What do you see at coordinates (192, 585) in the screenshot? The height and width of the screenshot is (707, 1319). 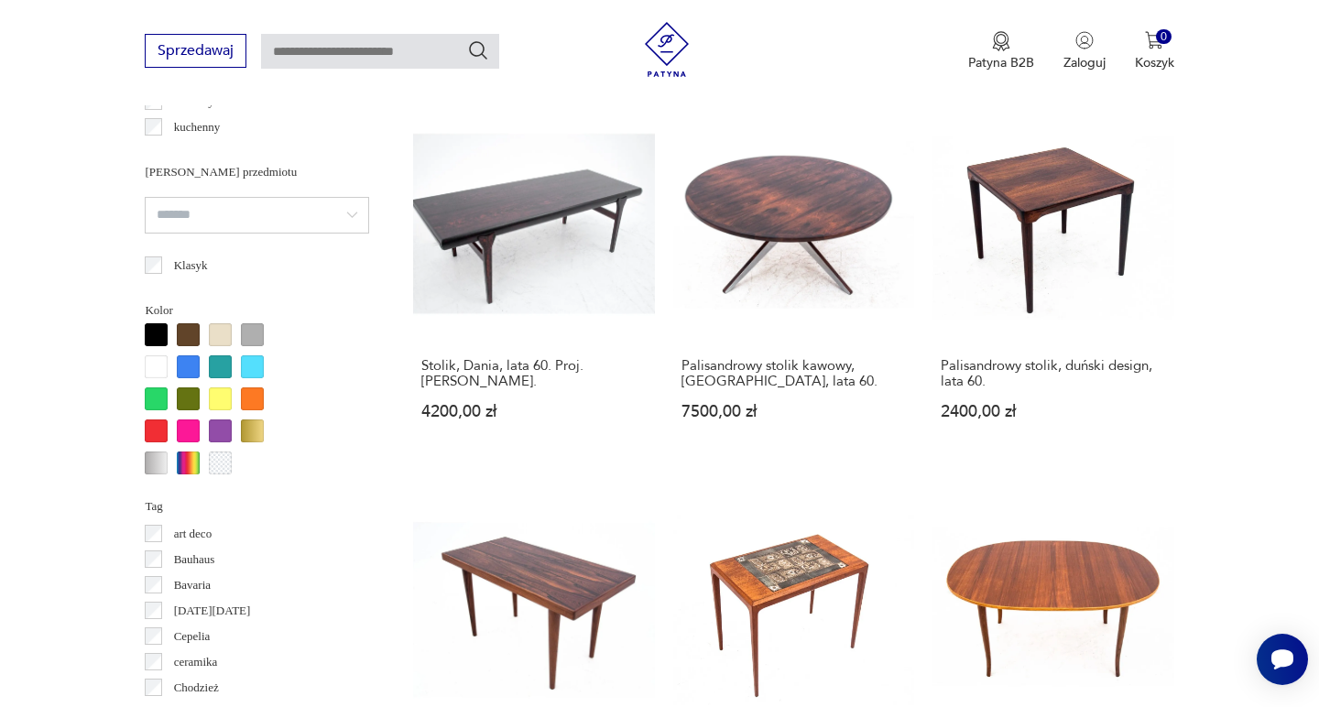 I see `p: Bavaria` at bounding box center [192, 585].